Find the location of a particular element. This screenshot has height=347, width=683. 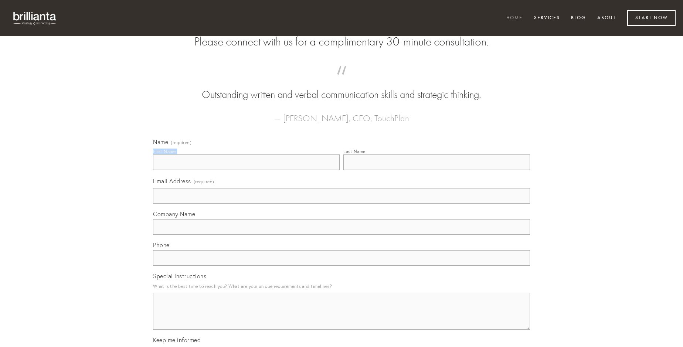

a: Blog is located at coordinates (578, 18).